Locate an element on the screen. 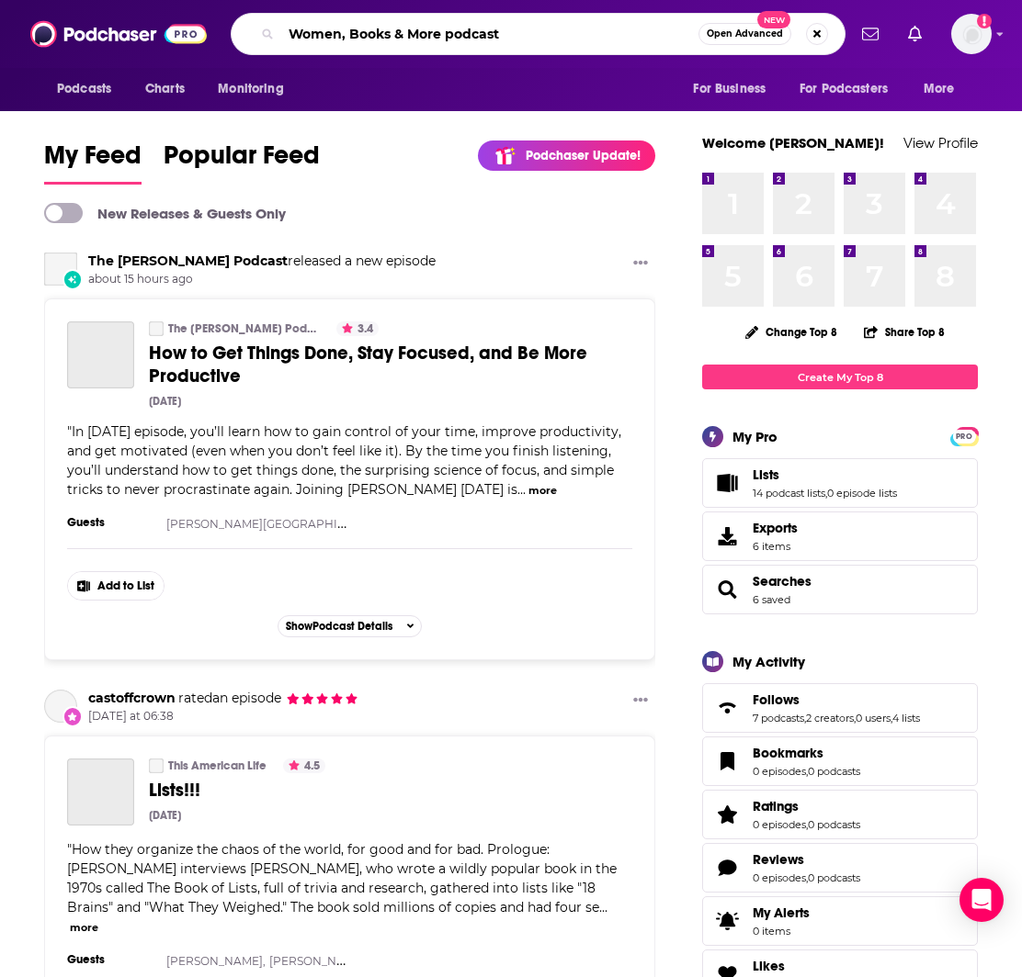 This screenshot has width=1022, height=977. a: 6 saved is located at coordinates (771, 600).